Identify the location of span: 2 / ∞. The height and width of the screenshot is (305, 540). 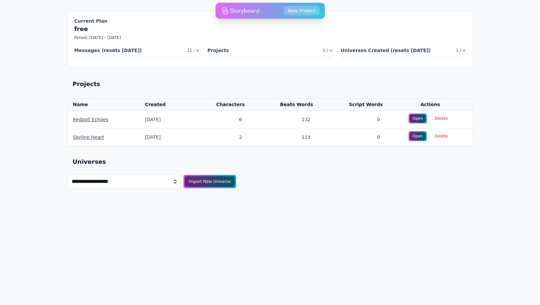
(327, 50).